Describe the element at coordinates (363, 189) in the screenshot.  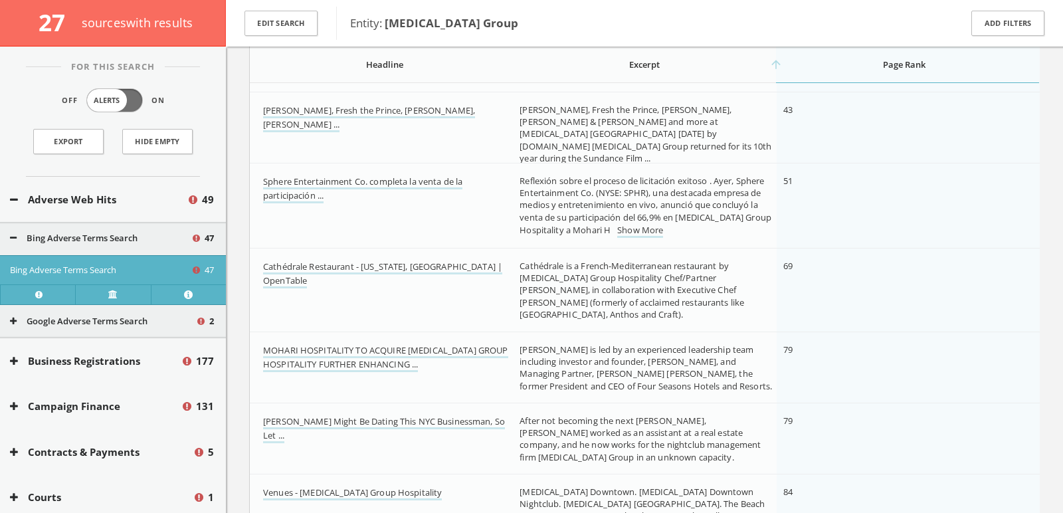
I see `a: Sphere Entertainment Co. completa la venta de la participación ...` at that location.